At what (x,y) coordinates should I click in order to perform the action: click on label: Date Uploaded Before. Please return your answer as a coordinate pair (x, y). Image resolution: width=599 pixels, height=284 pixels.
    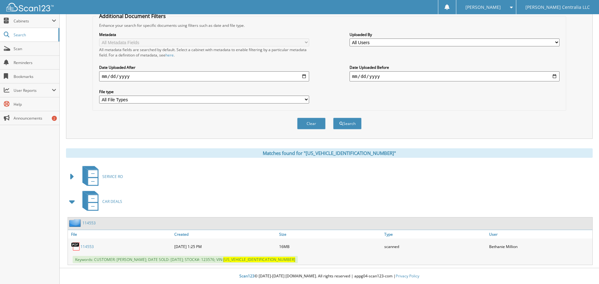
    Looking at the image, I should click on (454, 67).